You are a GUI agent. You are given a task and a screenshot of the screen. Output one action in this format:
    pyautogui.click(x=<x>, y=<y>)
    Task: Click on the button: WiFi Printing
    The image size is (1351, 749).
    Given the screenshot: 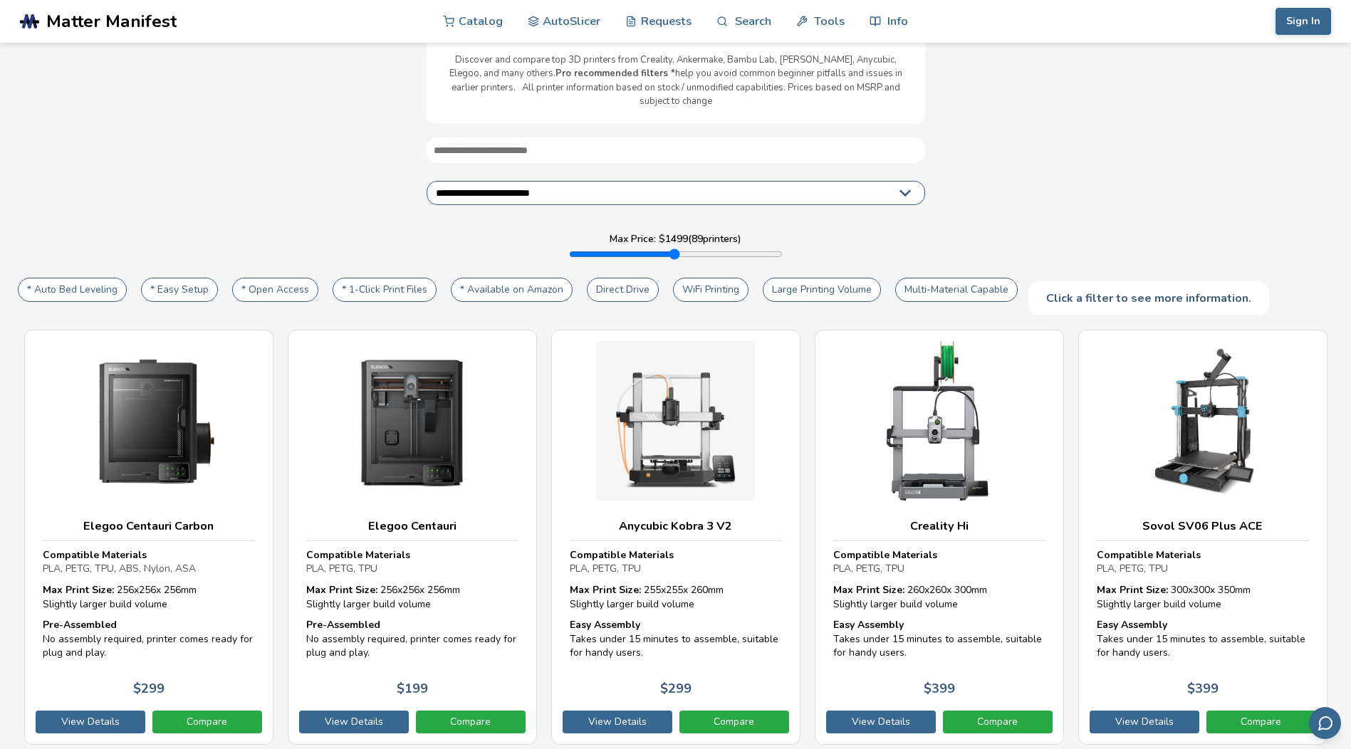 What is the action you would take?
    pyautogui.click(x=711, y=290)
    